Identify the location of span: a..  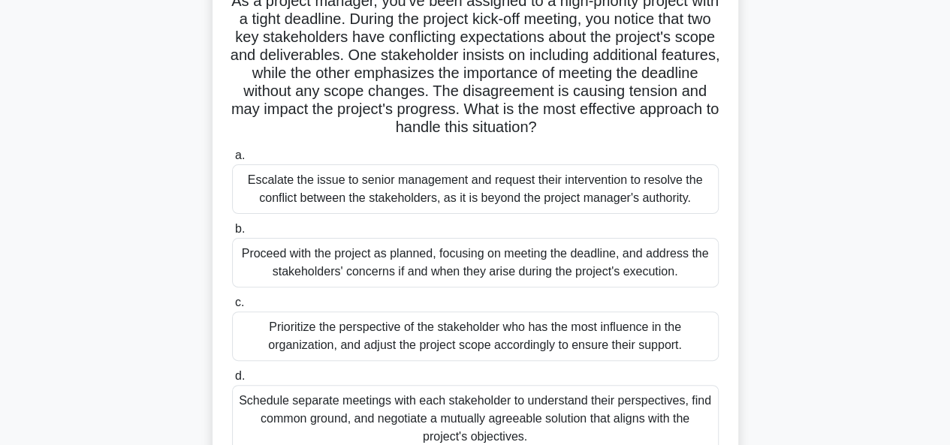
(240, 155).